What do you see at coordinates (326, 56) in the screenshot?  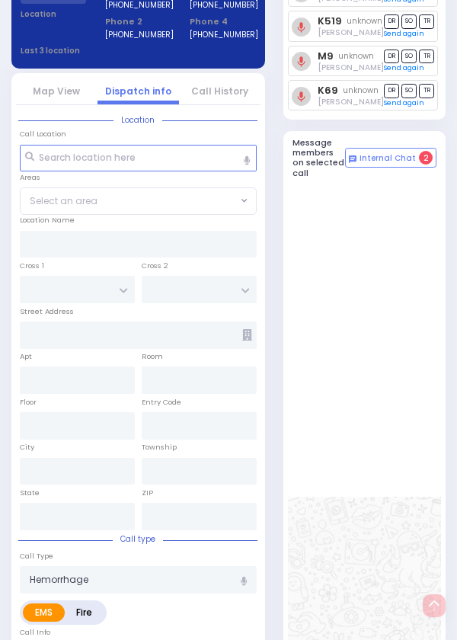 I see `a: M9` at bounding box center [326, 56].